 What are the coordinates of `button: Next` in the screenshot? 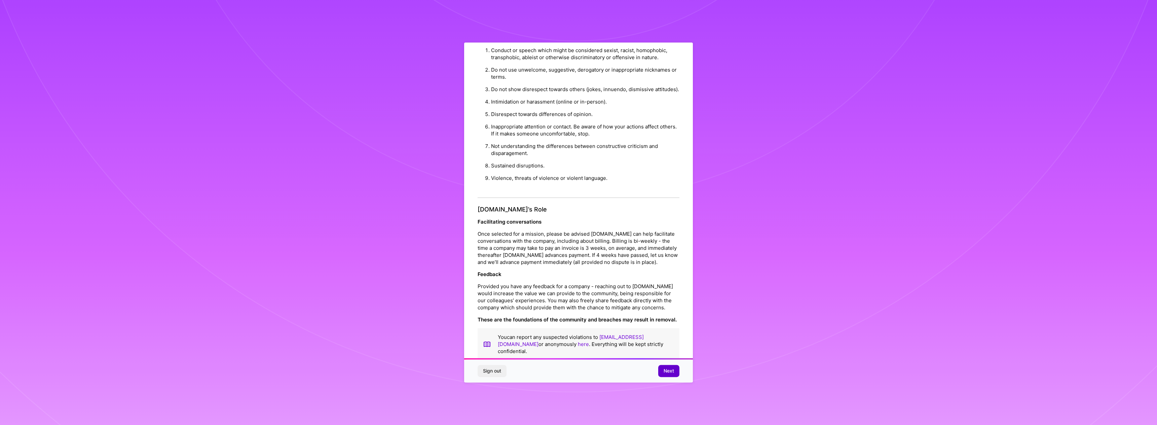 It's located at (668, 371).